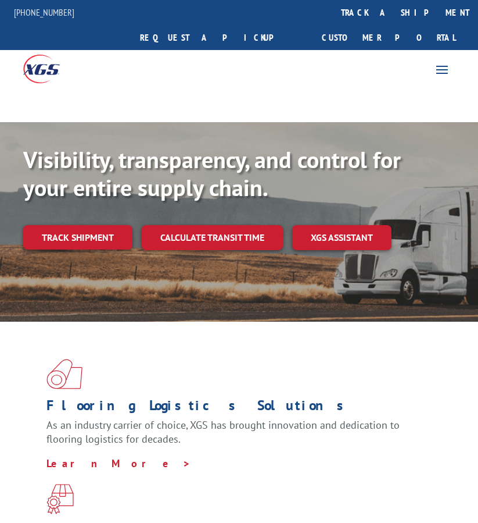 The width and height of the screenshot is (478, 523). I want to click on a: Customer Portal, so click(389, 37).